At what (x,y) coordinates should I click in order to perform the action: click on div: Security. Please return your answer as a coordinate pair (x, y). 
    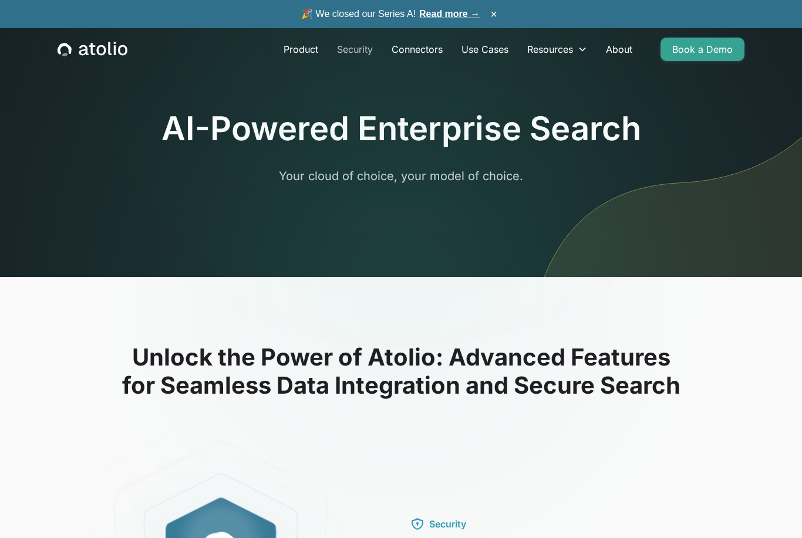
    Looking at the image, I should click on (447, 524).